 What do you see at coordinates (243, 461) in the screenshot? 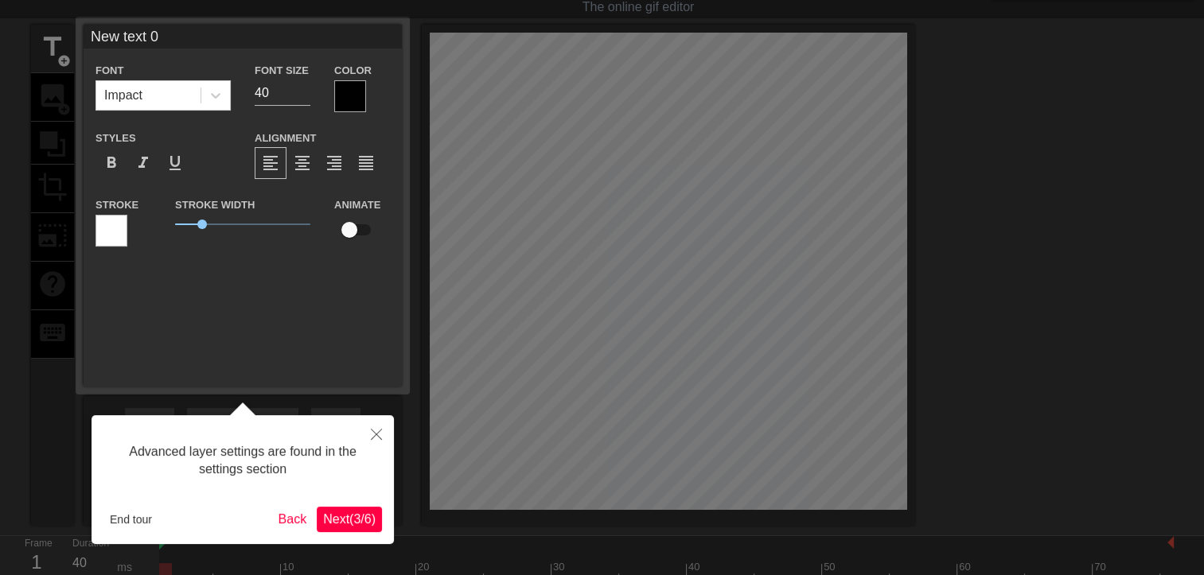
I see `div: Advanced layer settings are found in the settings section` at bounding box center [243, 461].